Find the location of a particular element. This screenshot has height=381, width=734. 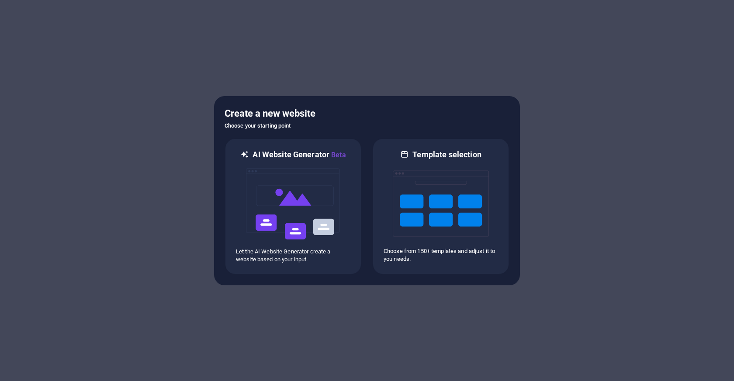

h6: Choose your starting point is located at coordinates (367, 126).